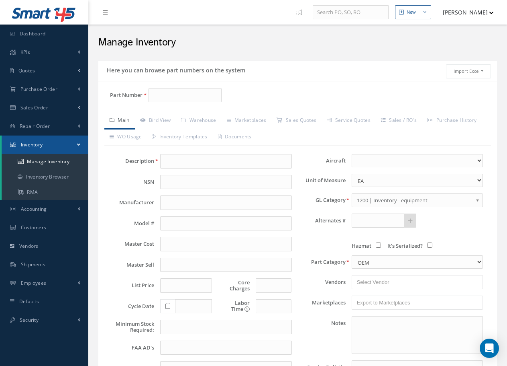 The width and height of the screenshot is (507, 366). Describe the element at coordinates (180, 137) in the screenshot. I see `a: Inventory Templates` at that location.